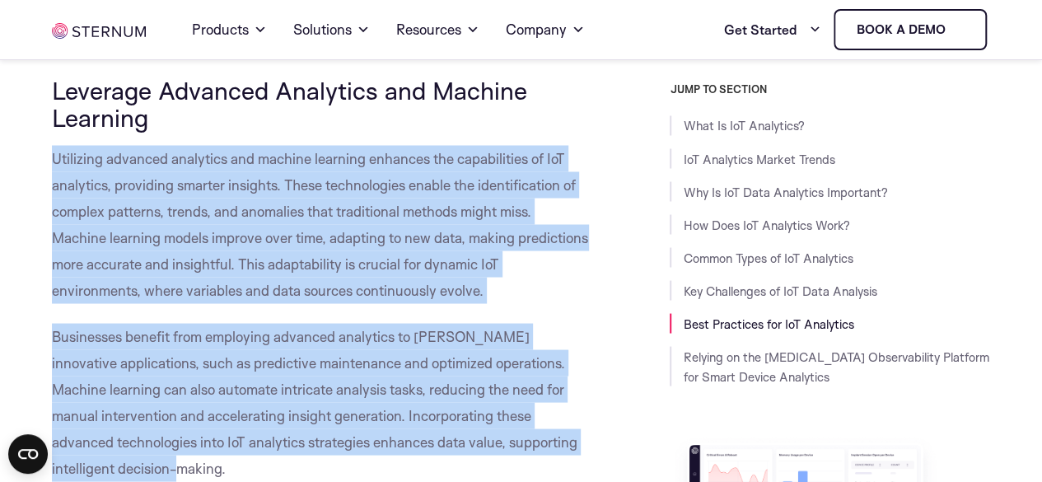 The height and width of the screenshot is (482, 1042). What do you see at coordinates (830, 89) in the screenshot?
I see `h3: JUMP TO SECTION` at bounding box center [830, 89].